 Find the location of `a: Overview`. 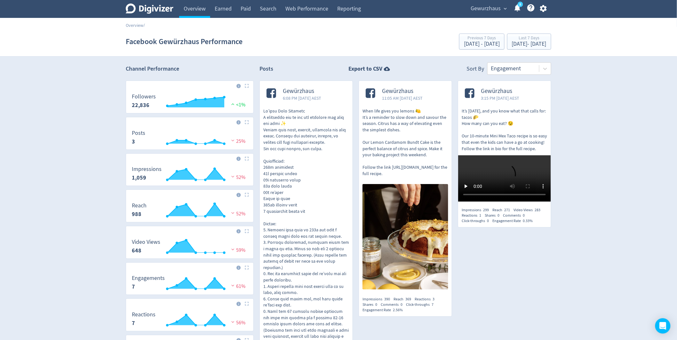

a: Overview is located at coordinates (134, 25).